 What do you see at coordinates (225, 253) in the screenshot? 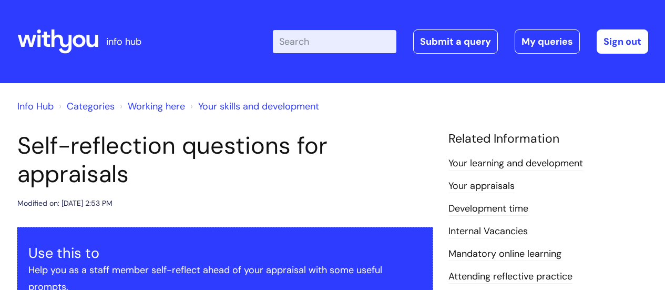
I see `h3: Use this to` at bounding box center [225, 253].